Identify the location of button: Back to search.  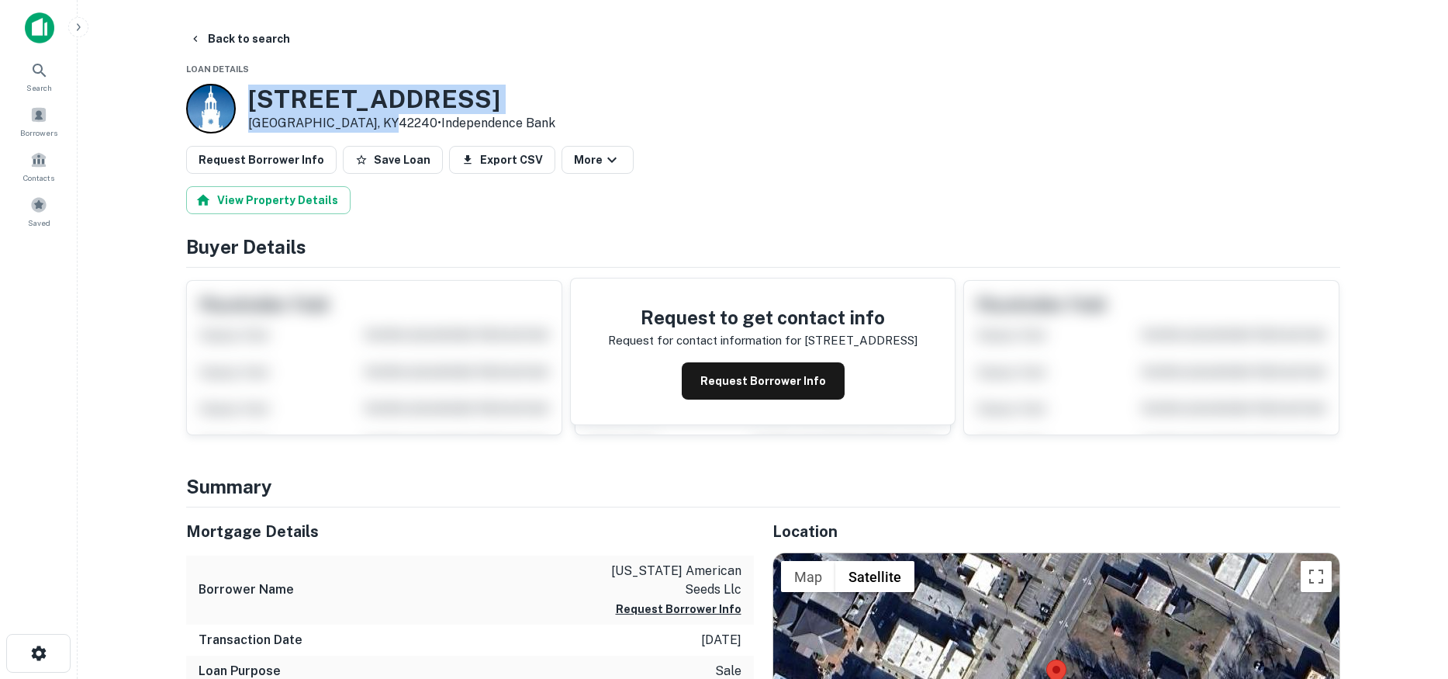
(240, 39).